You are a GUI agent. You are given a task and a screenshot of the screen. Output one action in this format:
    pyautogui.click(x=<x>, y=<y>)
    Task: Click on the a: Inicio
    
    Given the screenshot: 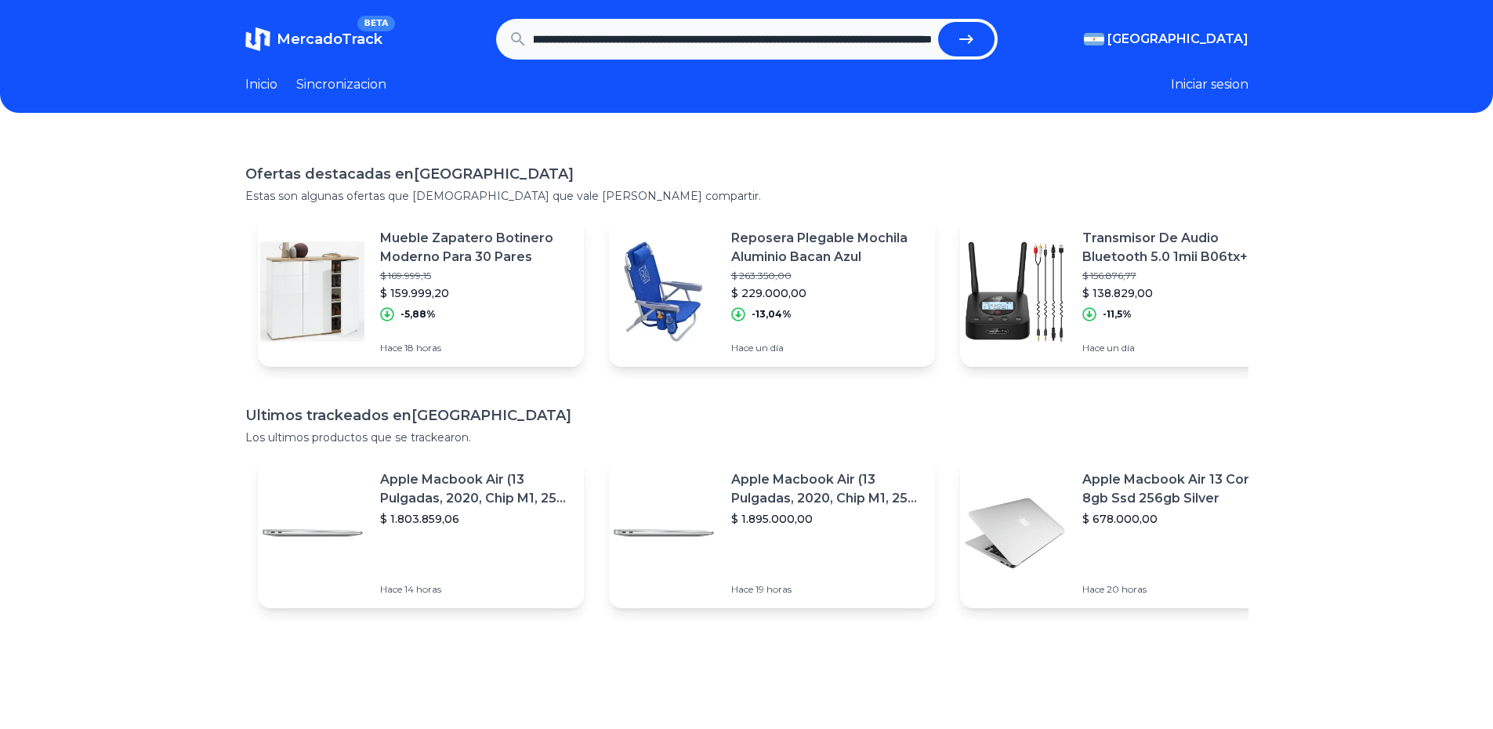 What is the action you would take?
    pyautogui.click(x=261, y=85)
    